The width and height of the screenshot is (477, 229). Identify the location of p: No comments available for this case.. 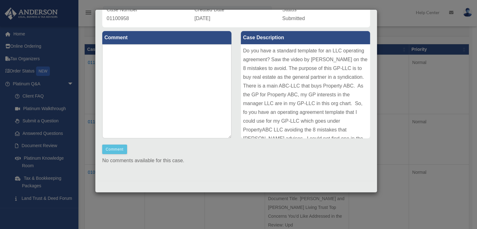
(236, 161).